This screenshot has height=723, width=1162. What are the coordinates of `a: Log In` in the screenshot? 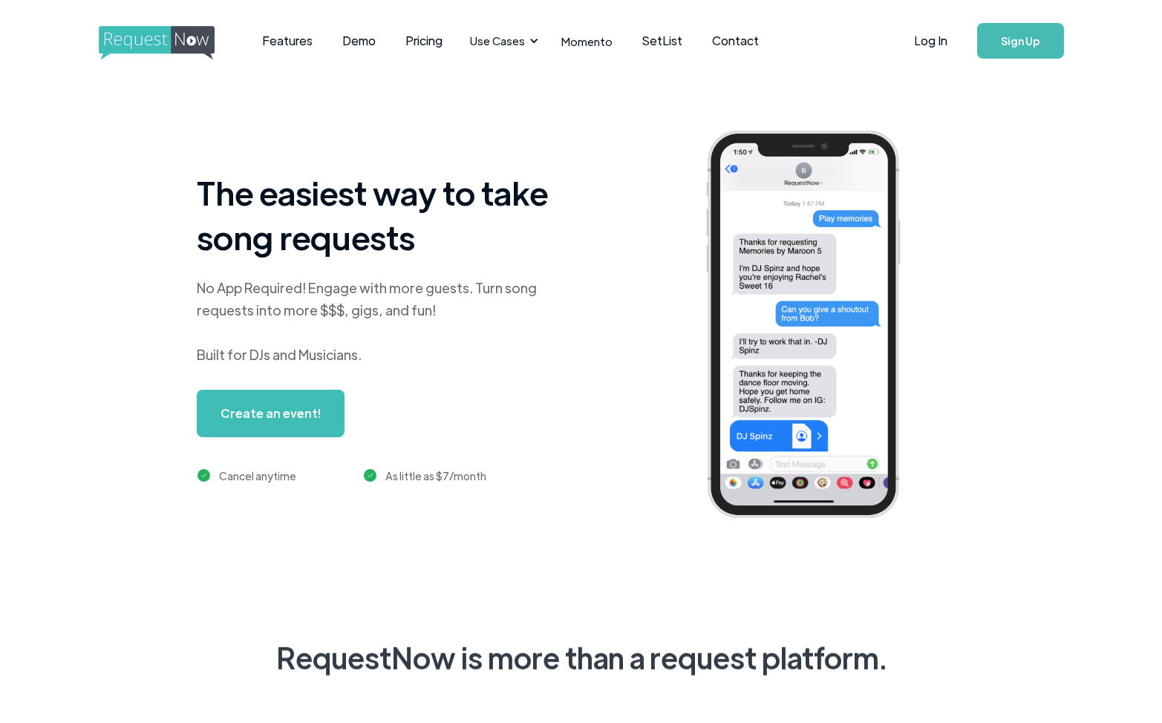 It's located at (930, 41).